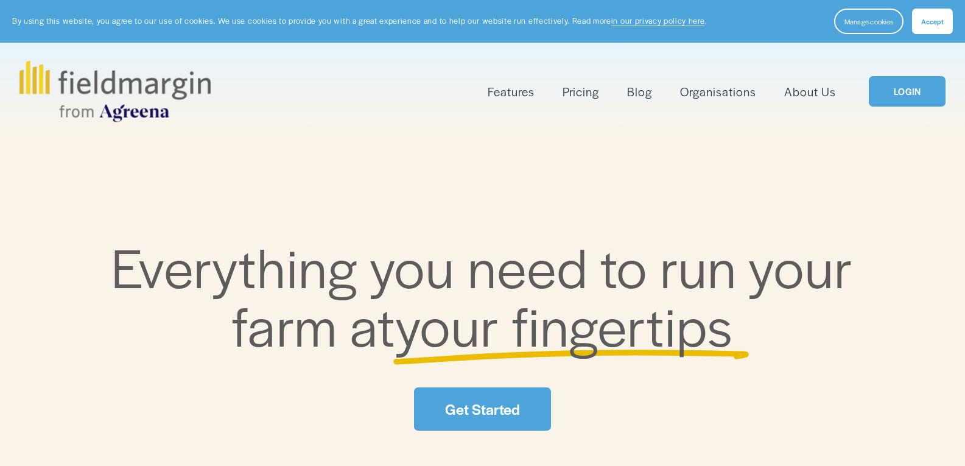 This screenshot has height=466, width=965. What do you see at coordinates (869, 21) in the screenshot?
I see `span: Manage cookies` at bounding box center [869, 21].